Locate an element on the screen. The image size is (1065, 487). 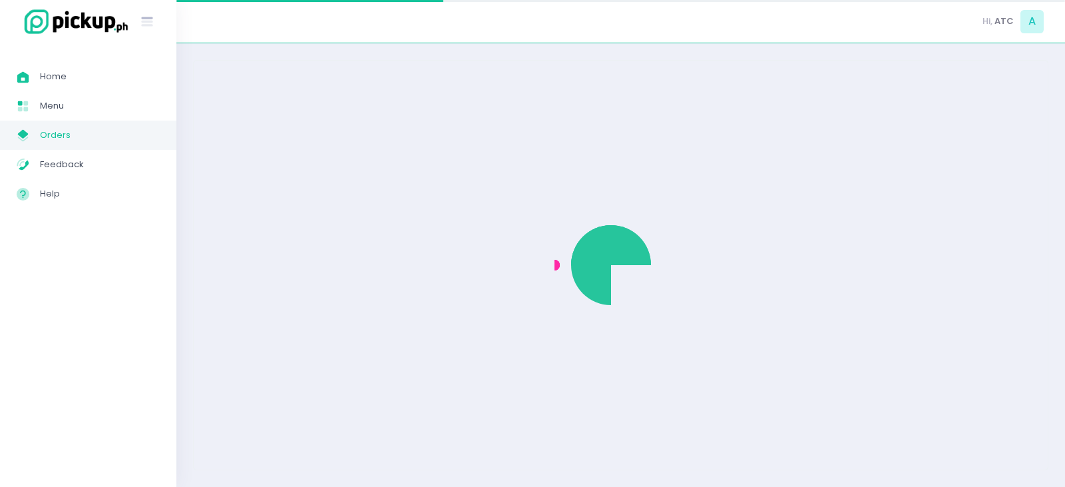
span: Home is located at coordinates (100, 77).